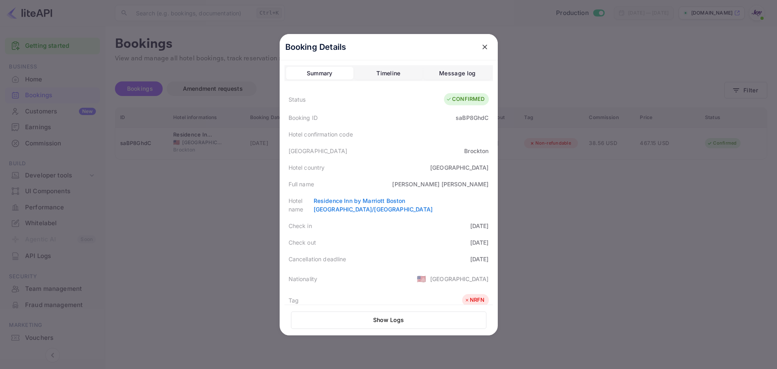 This screenshot has height=369, width=777. I want to click on div: Check in, so click(300, 225).